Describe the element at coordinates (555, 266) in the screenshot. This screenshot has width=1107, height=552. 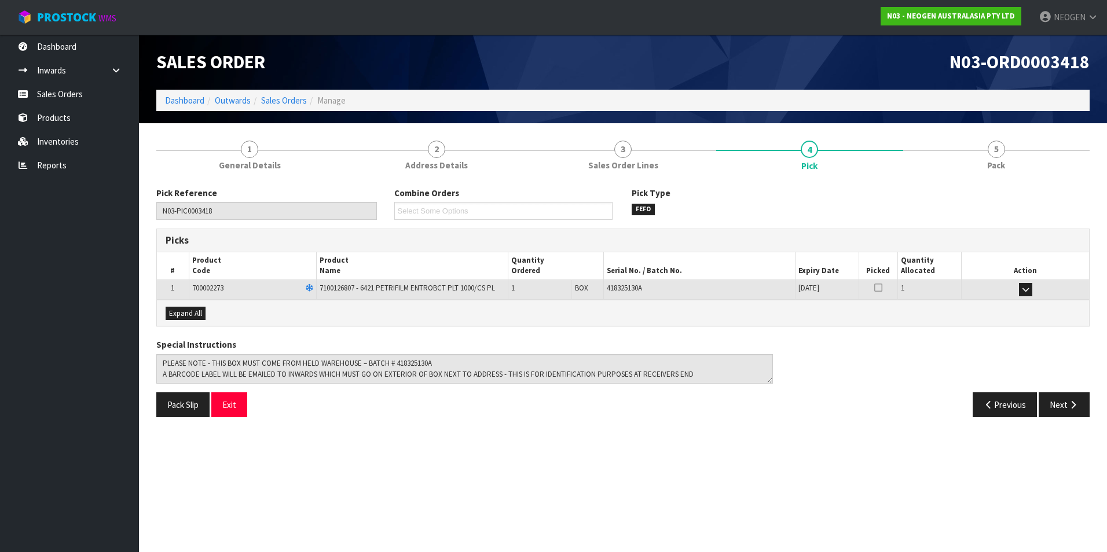
I see `th: Quantity Ordered` at that location.